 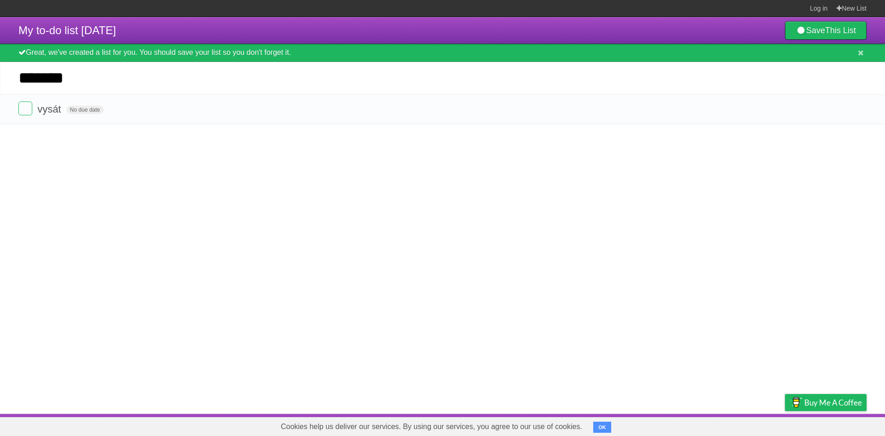 I want to click on a: Terms, so click(x=752, y=424).